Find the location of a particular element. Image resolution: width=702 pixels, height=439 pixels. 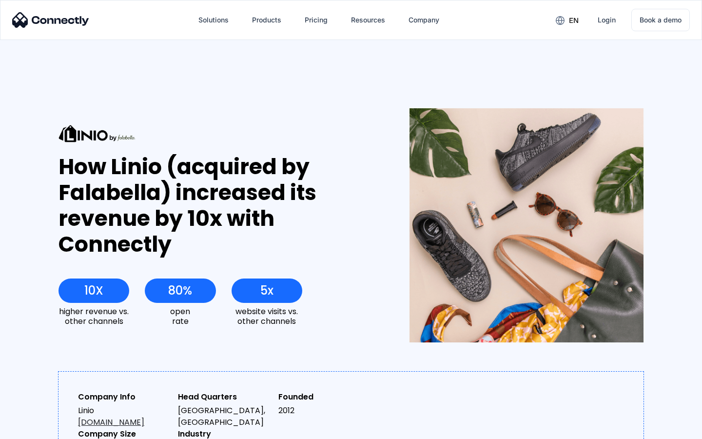

div: Company is located at coordinates (424, 20).